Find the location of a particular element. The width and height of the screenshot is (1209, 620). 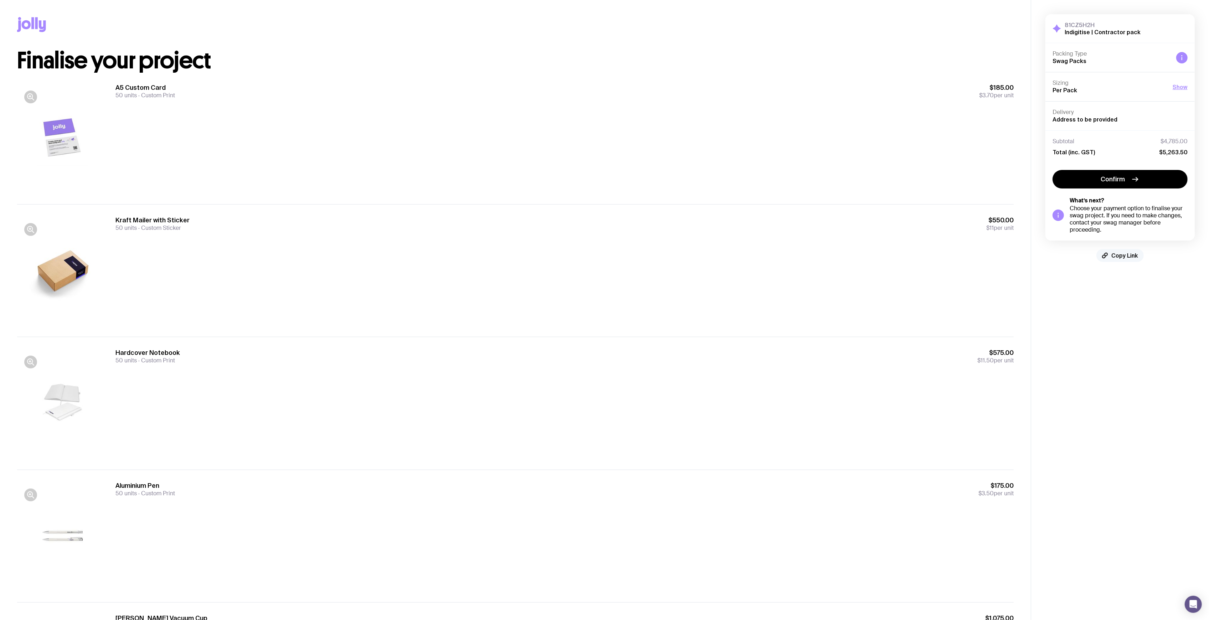

h3: 81CZ5H2H is located at coordinates (1103, 25).